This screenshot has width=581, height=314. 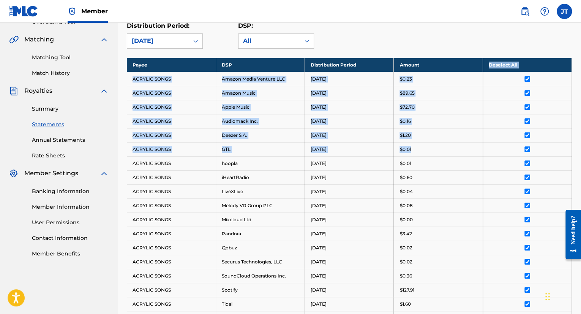 What do you see at coordinates (565, 11) in the screenshot?
I see `div: User Menu` at bounding box center [565, 11].